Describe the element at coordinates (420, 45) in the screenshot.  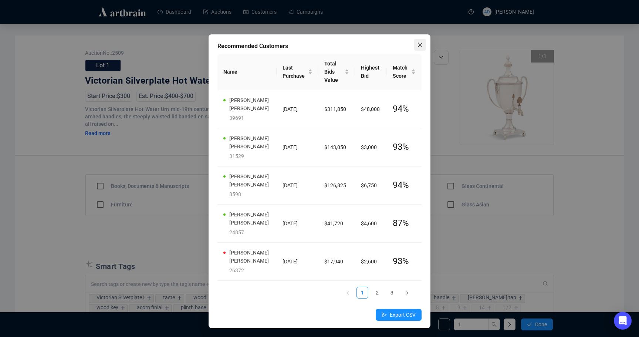
I see `button: Close` at that location.